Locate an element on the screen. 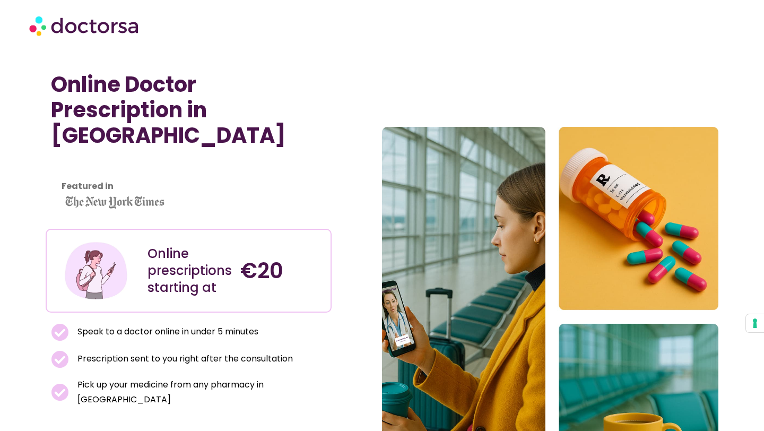 The width and height of the screenshot is (764, 431). span: Prescription sent to you right after the consultation is located at coordinates (184, 359).